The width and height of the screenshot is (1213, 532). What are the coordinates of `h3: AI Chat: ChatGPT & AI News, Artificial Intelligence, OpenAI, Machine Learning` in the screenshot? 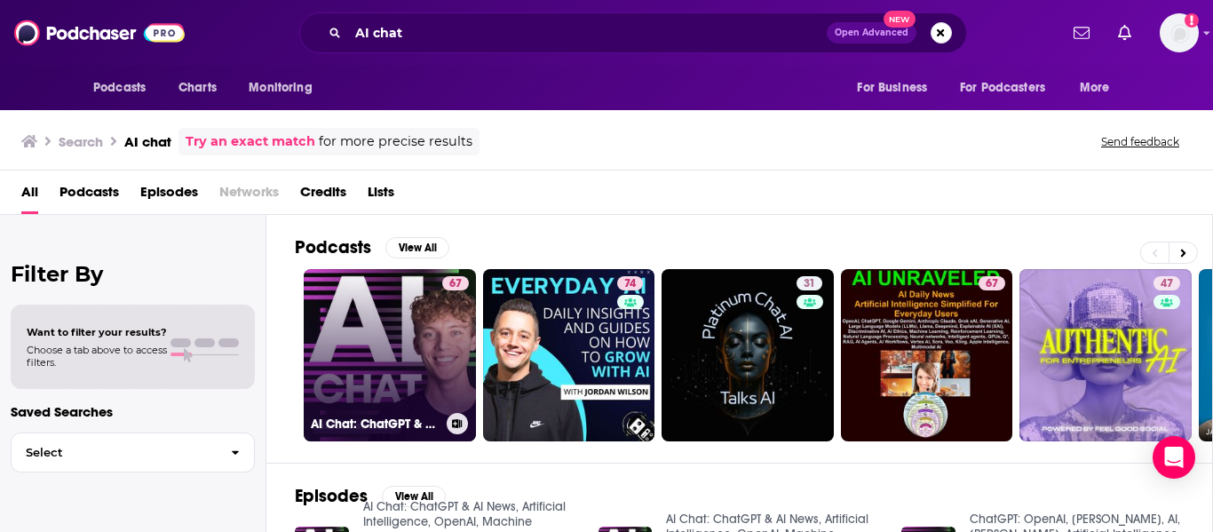 It's located at (375, 424).